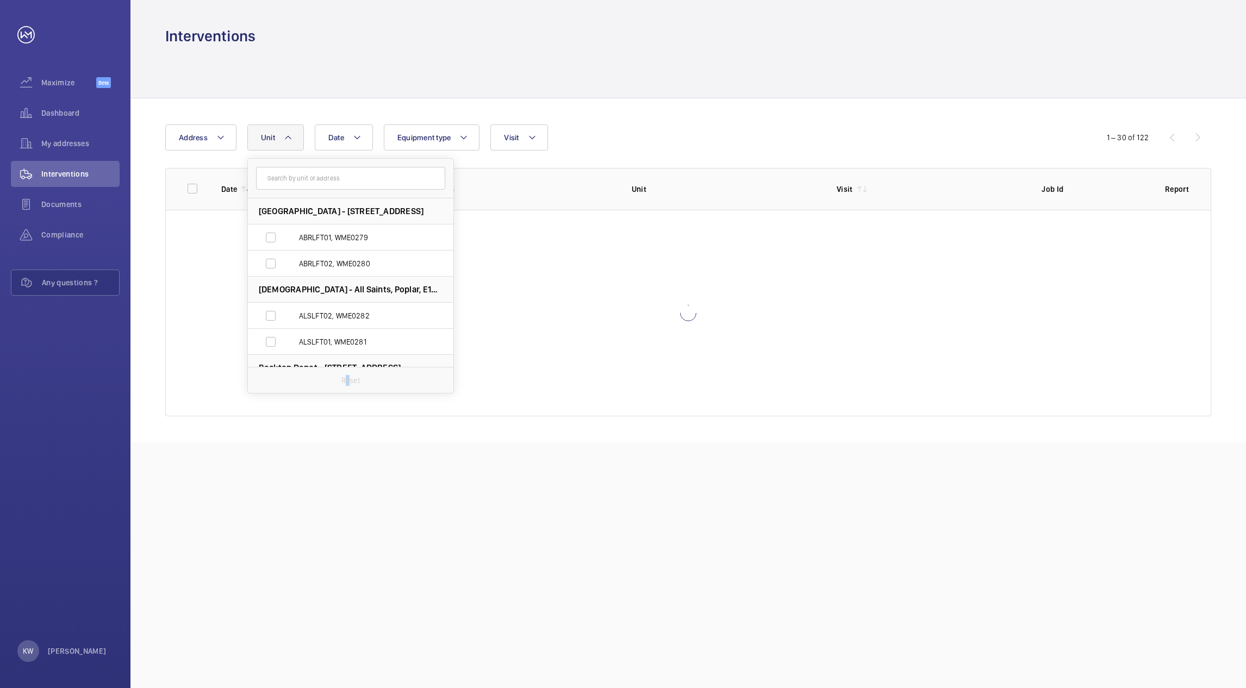  I want to click on span: ALSLFT02, WME0282, so click(362, 316).